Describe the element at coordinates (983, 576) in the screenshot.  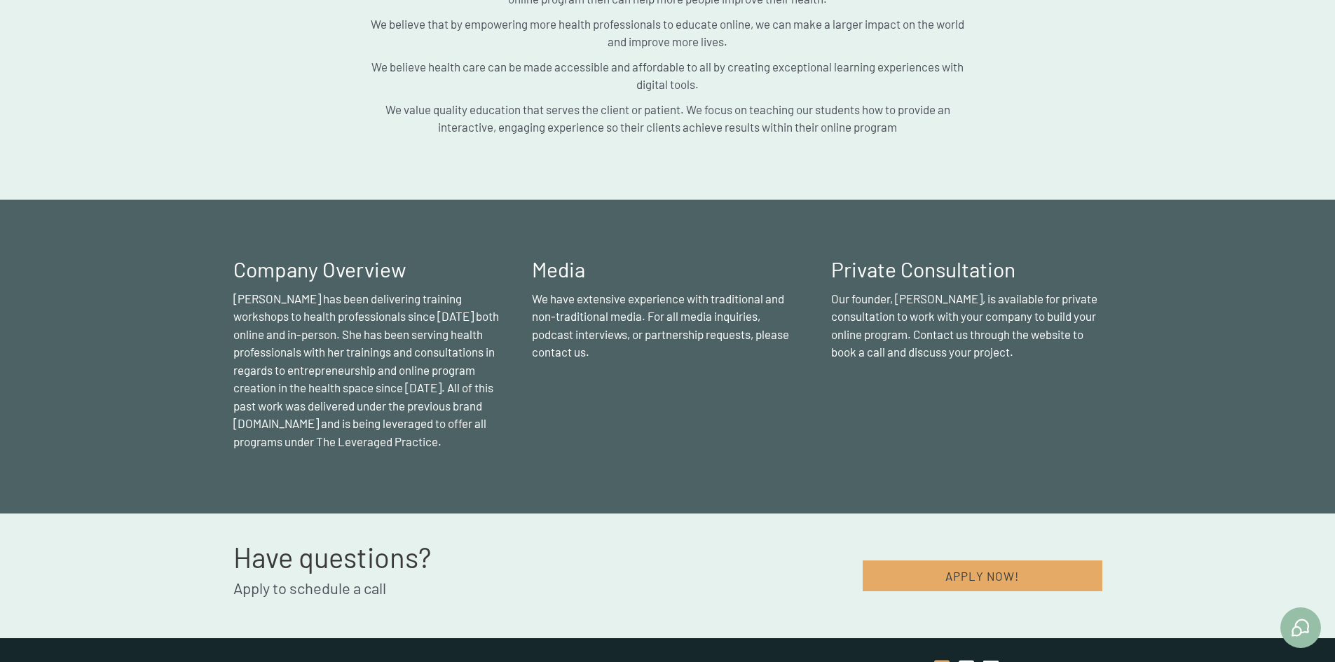
I see `a: Apply Now!` at that location.